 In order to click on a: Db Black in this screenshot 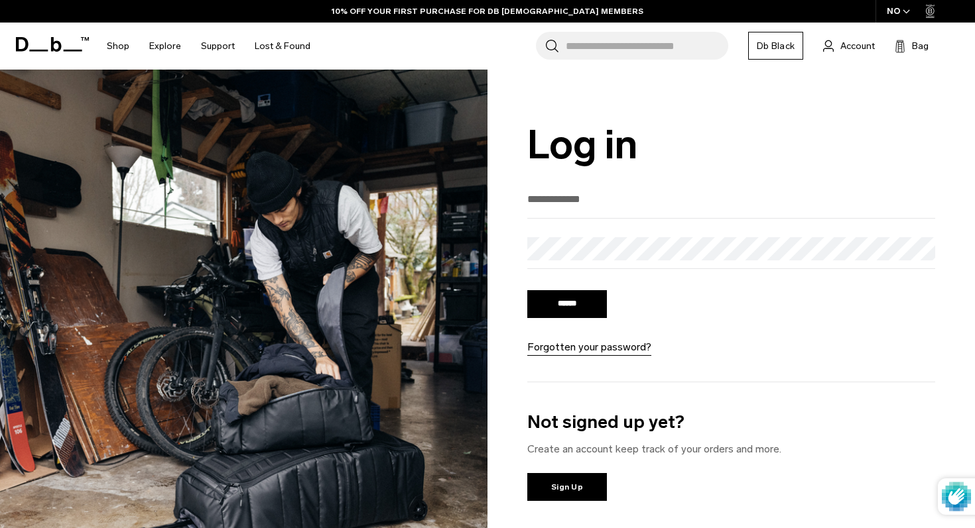, I will do `click(775, 46)`.